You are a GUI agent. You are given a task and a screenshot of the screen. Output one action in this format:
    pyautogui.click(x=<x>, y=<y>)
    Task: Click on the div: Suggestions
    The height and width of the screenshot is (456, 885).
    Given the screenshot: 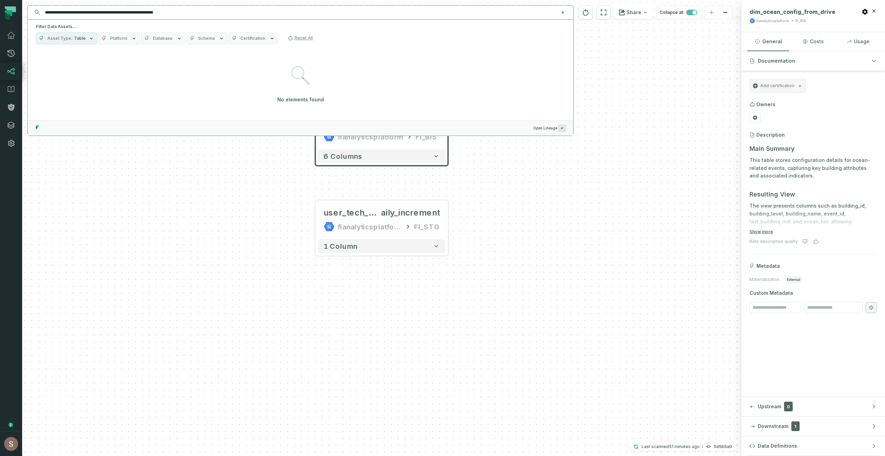 What is the action you would take?
    pyautogui.click(x=300, y=84)
    